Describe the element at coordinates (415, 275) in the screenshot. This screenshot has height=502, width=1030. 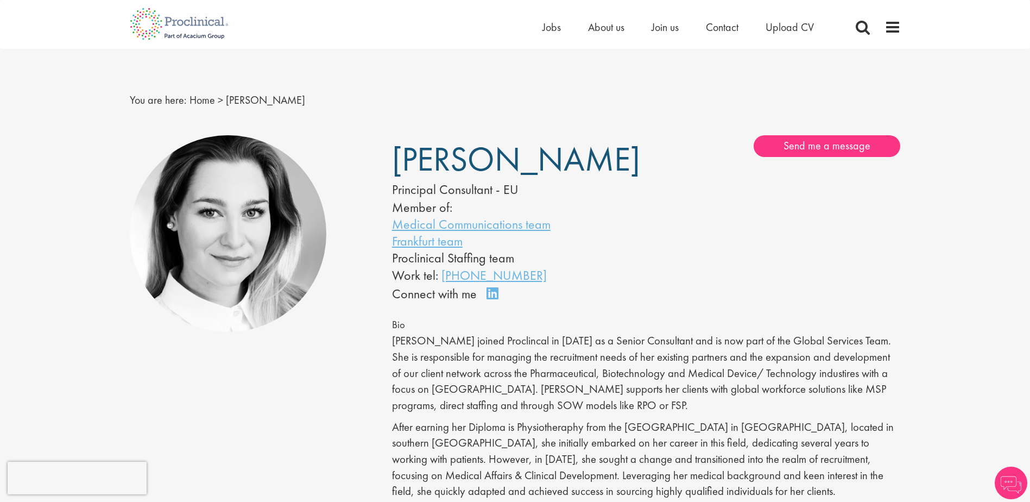
I see `span: Work tel:` at that location.